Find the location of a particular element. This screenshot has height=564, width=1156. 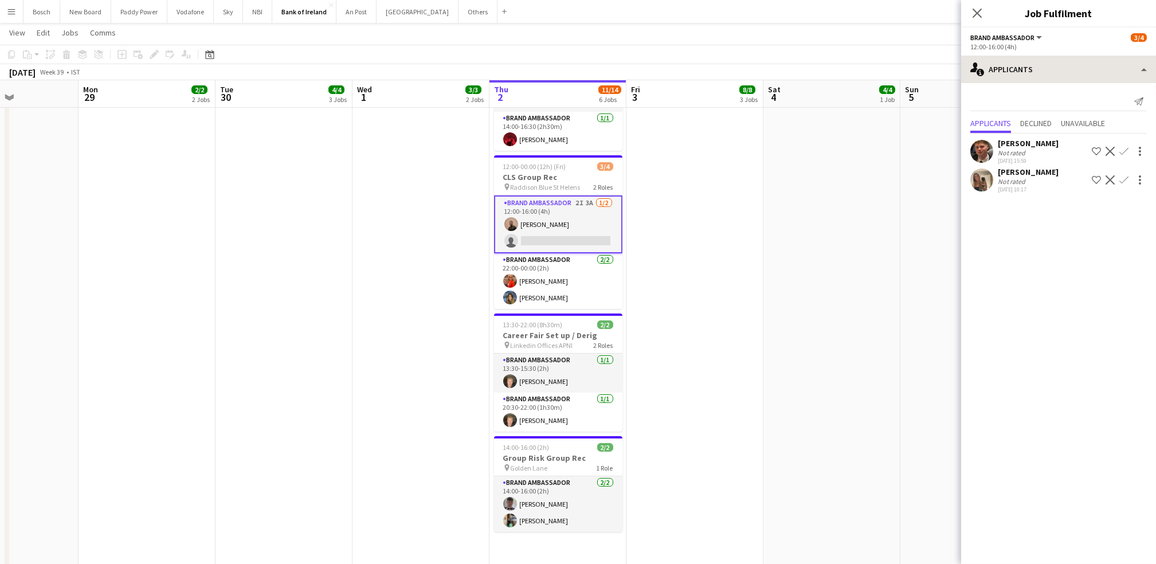

div: 14:00-16:00 (2h)2/2Group Risk Group Rec Golden Lane1 RoleBrand Ambassador2/214:00-16:00 (2h)[PERS... is located at coordinates (558, 484).